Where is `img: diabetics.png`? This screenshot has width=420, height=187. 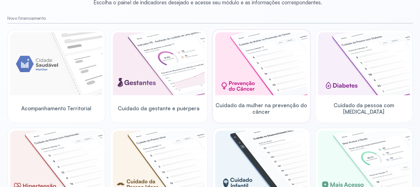
img: diabetics.png is located at coordinates (364, 64).